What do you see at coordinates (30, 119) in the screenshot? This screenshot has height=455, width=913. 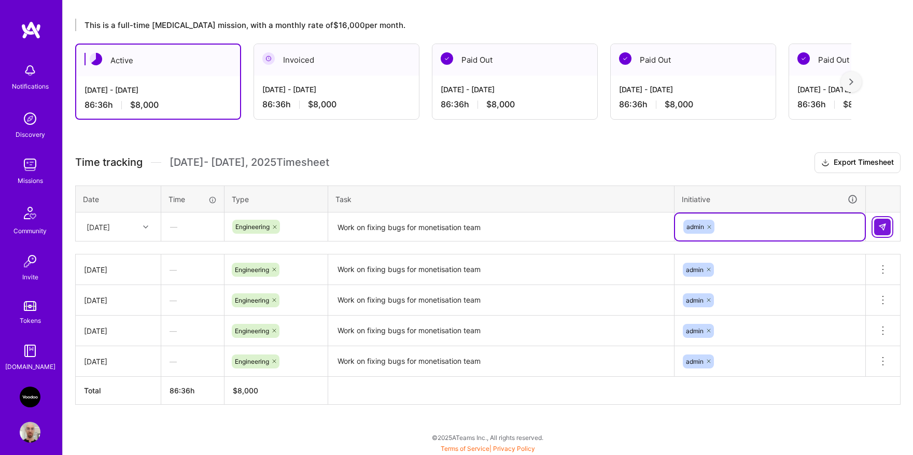 I see `img: discovery` at bounding box center [30, 119].